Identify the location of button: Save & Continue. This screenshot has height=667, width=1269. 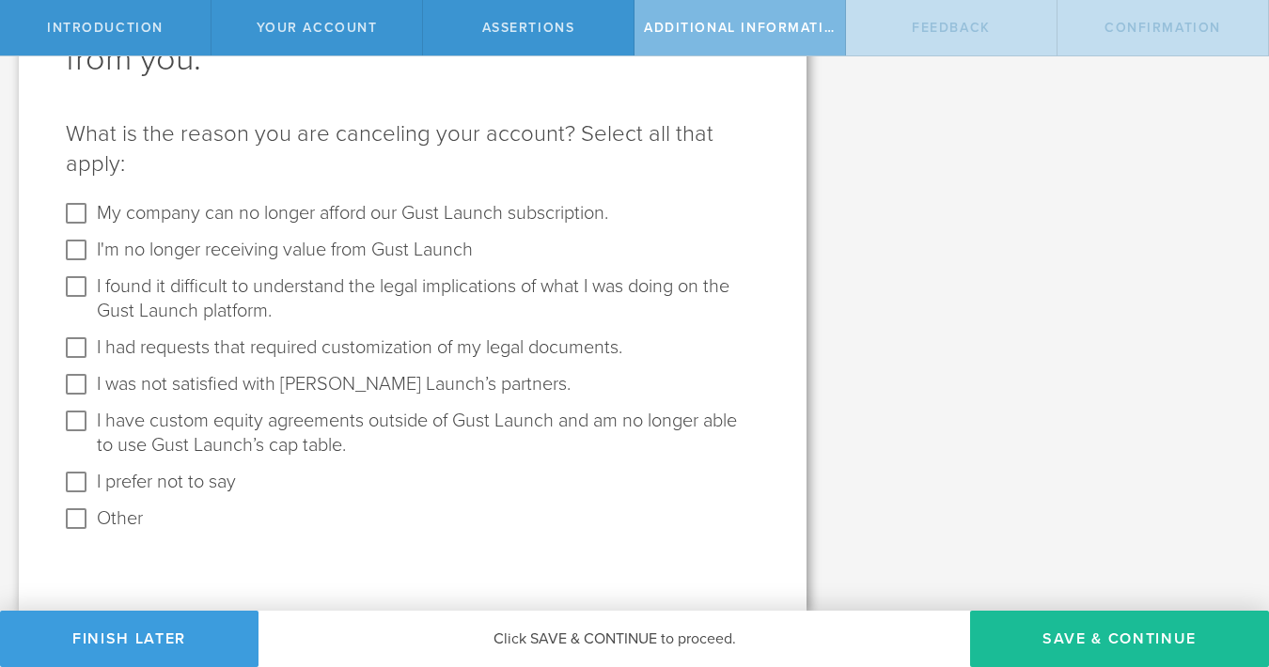
(1119, 639).